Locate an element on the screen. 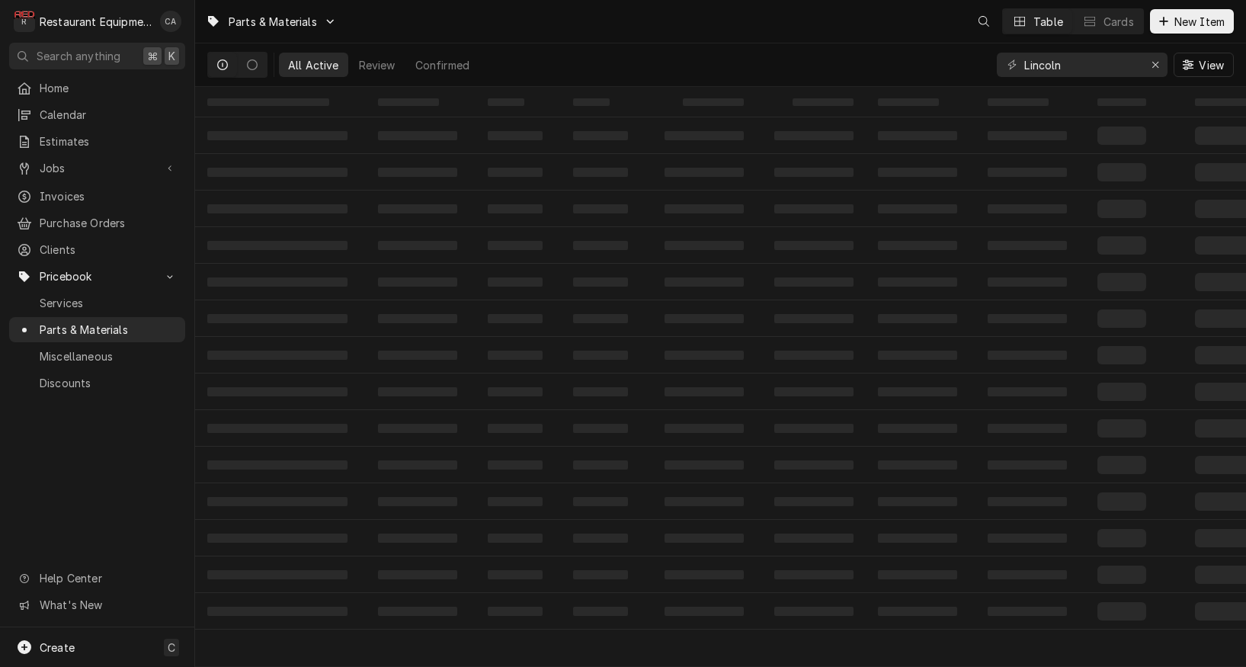 The height and width of the screenshot is (667, 1246). a: Clients is located at coordinates (97, 249).